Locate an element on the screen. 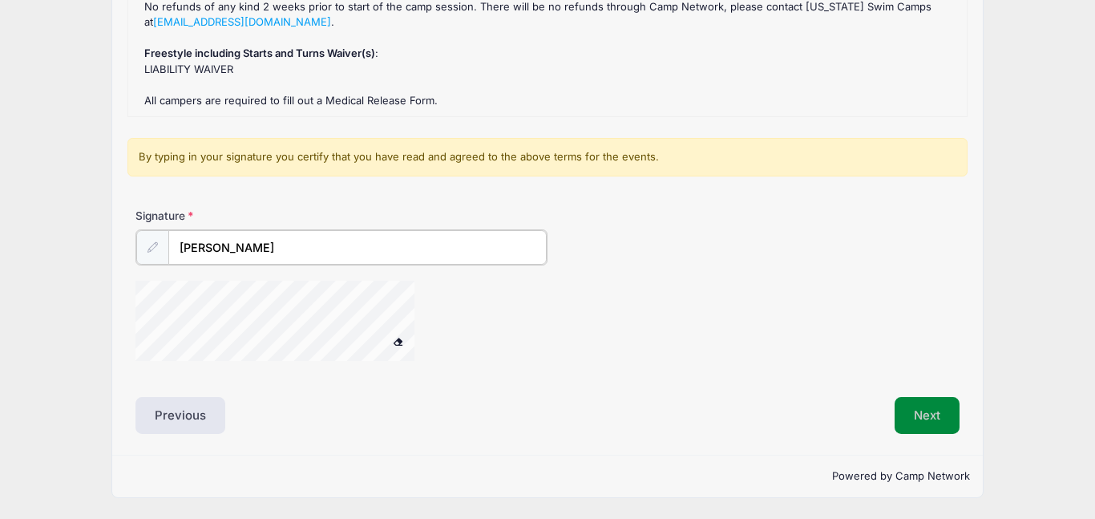 Image resolution: width=1095 pixels, height=519 pixels. input: Enter first and last name is located at coordinates (358, 247).